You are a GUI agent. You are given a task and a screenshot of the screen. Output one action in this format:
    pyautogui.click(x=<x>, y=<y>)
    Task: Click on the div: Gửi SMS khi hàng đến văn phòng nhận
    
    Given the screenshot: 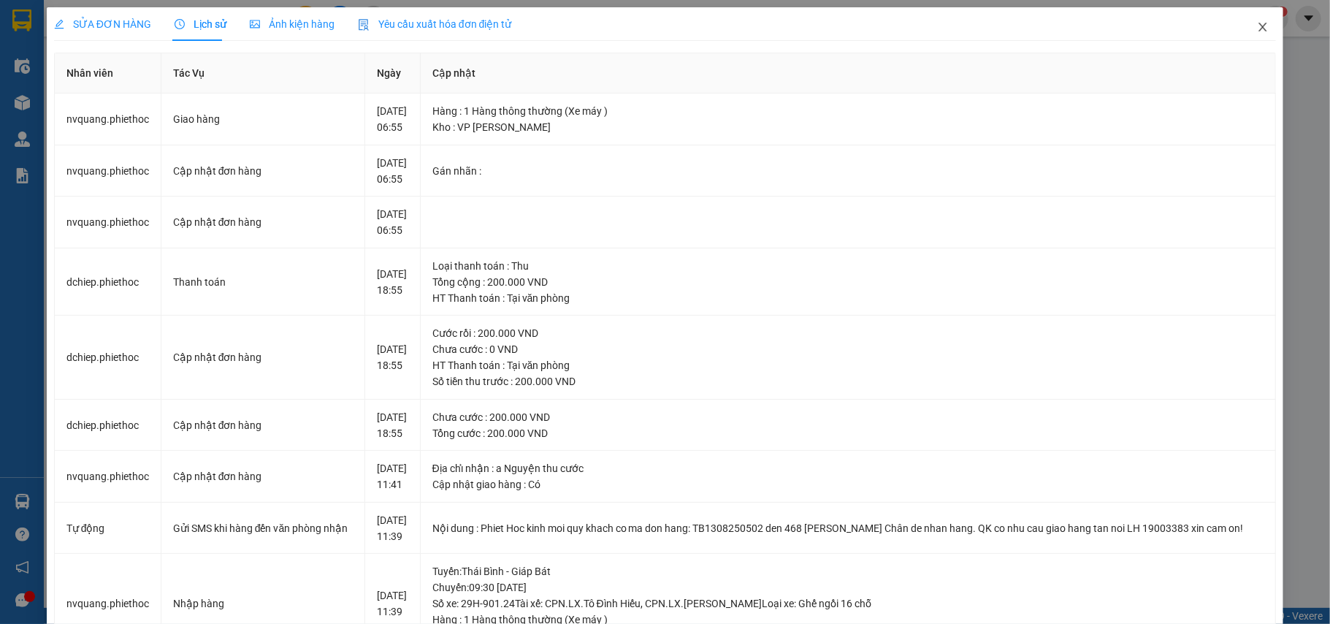 What is the action you would take?
    pyautogui.click(x=263, y=528)
    